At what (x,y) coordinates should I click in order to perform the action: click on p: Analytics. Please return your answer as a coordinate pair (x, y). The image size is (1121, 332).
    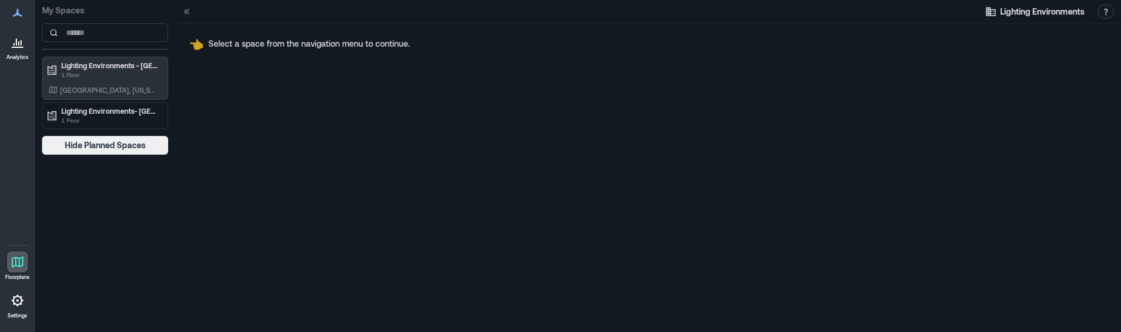
    Looking at the image, I should click on (18, 57).